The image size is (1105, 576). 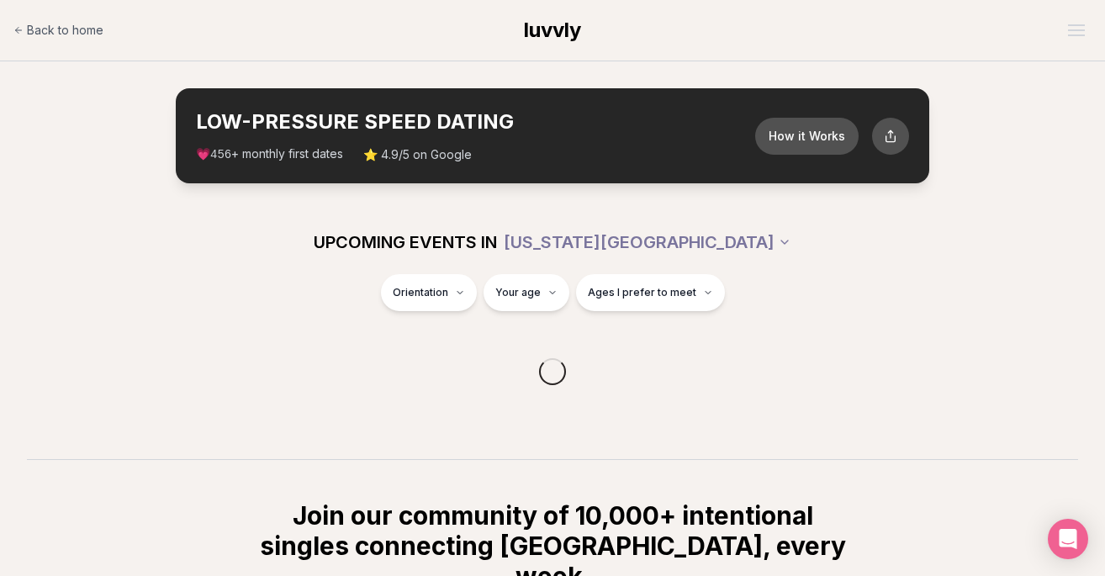 I want to click on a: Back to home, so click(x=58, y=30).